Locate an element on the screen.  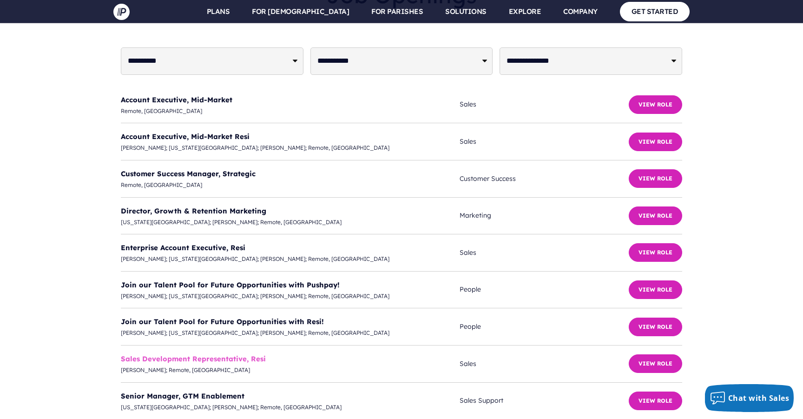
span: Chat with Sales is located at coordinates (759, 398).